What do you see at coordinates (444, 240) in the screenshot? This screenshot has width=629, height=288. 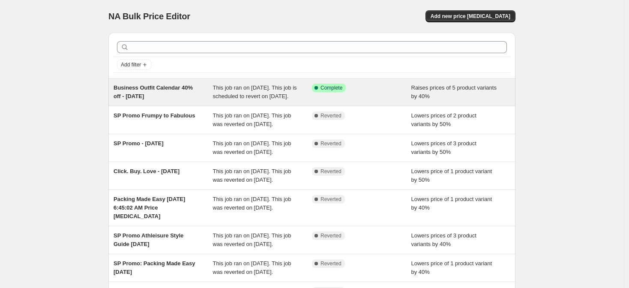 I see `span: Lowers prices of 3 product variants by 40%` at bounding box center [444, 240].